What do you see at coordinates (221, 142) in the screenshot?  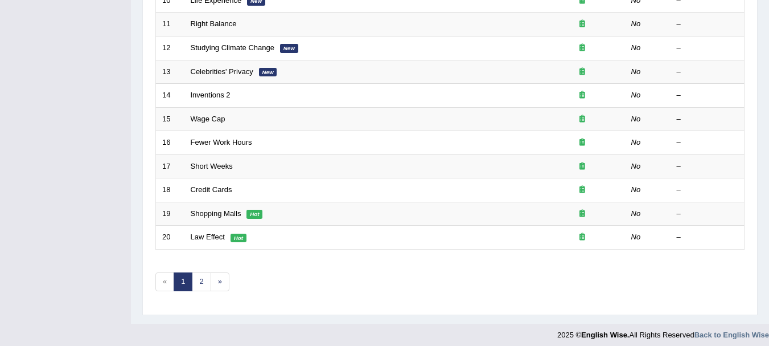 I see `a: Fewer Work Hours` at bounding box center [221, 142].